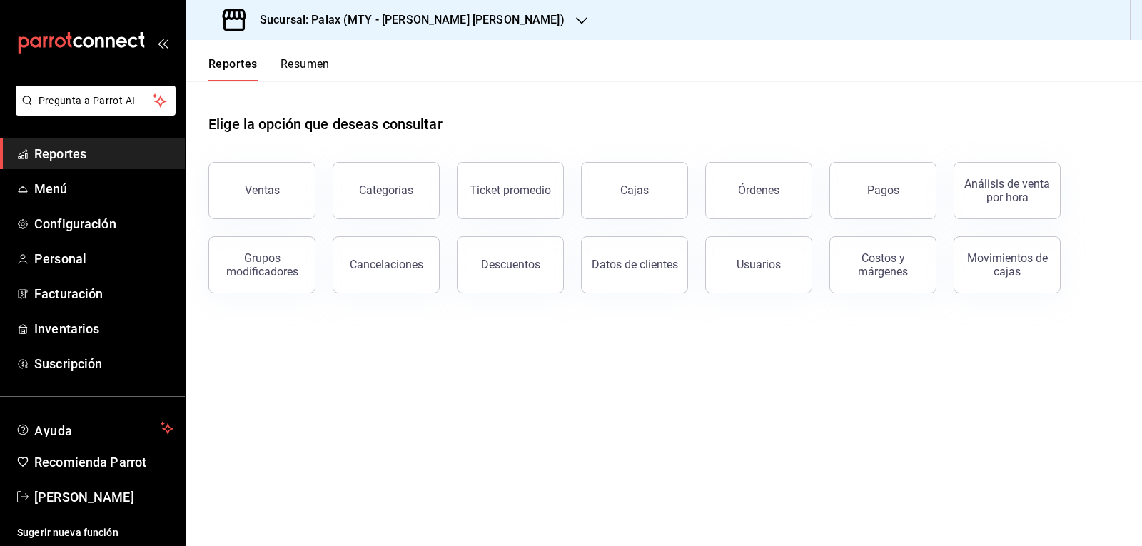  What do you see at coordinates (96, 101) in the screenshot?
I see `button: Pregunta a Parrot AI` at bounding box center [96, 101].